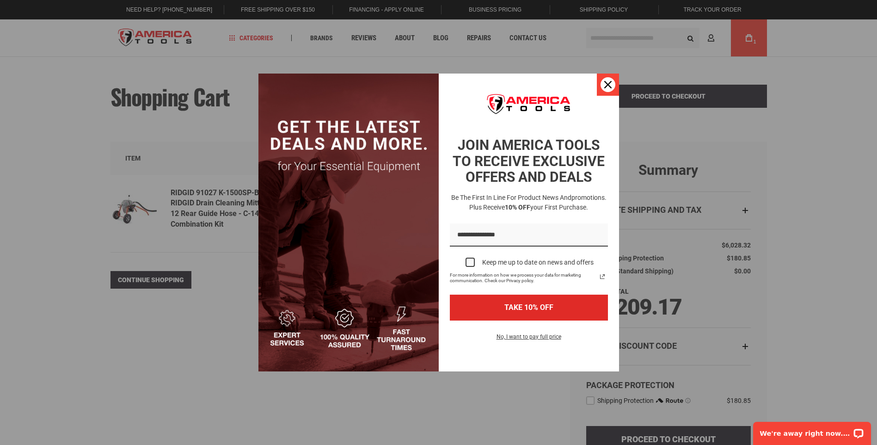 The width and height of the screenshot is (877, 445). I want to click on svg: link icon, so click(602, 276).